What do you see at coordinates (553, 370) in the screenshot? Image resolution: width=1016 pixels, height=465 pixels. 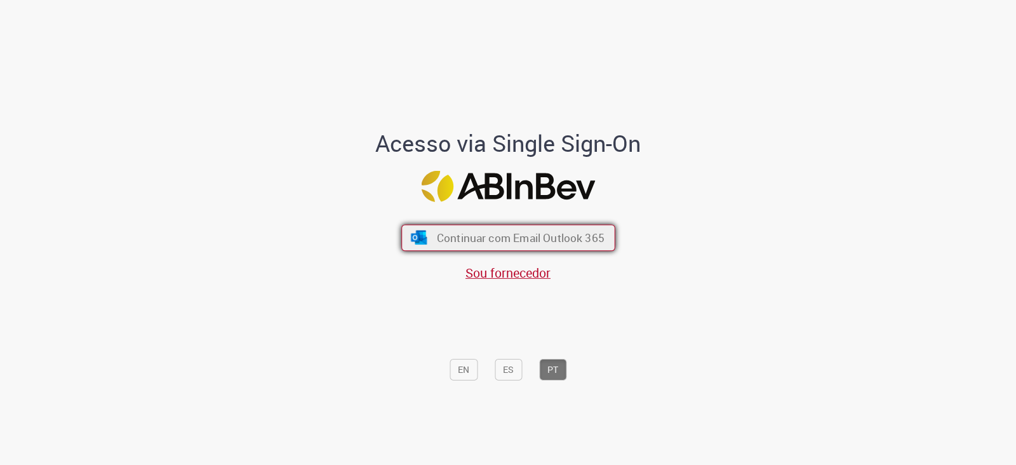 I see `button: PT` at bounding box center [553, 370].